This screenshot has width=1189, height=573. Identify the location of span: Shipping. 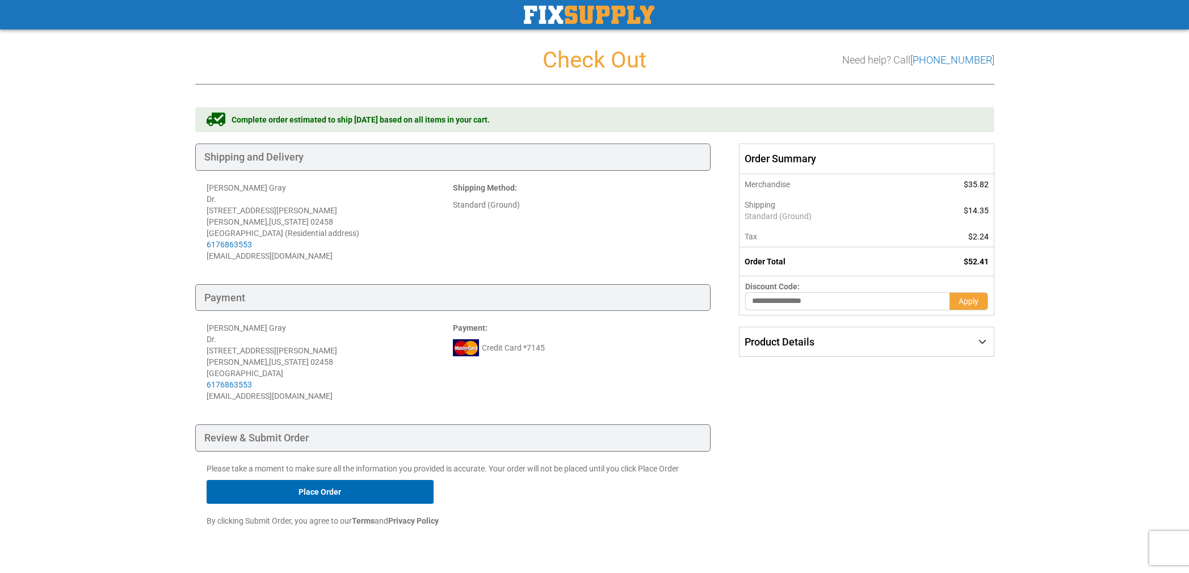
(760, 205).